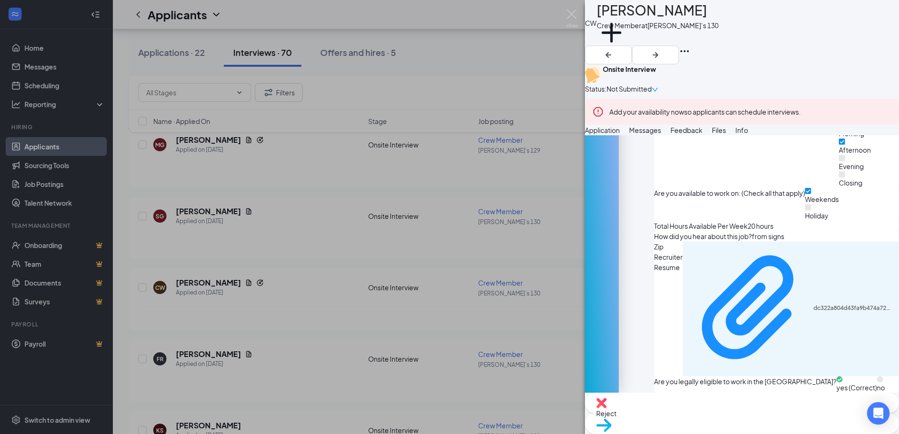 The image size is (899, 434). I want to click on button: ArrowRight, so click(655, 55).